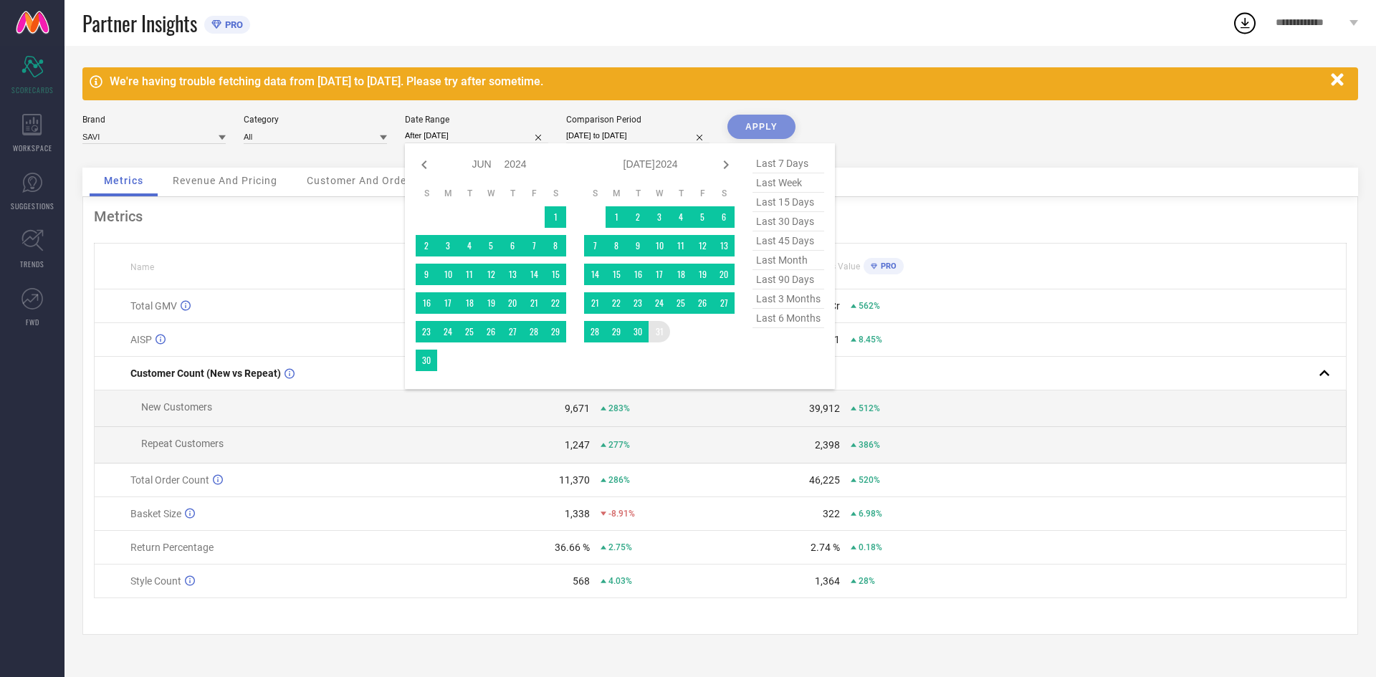 This screenshot has width=1376, height=677. I want to click on td: Sun Jul 21 2024, so click(595, 303).